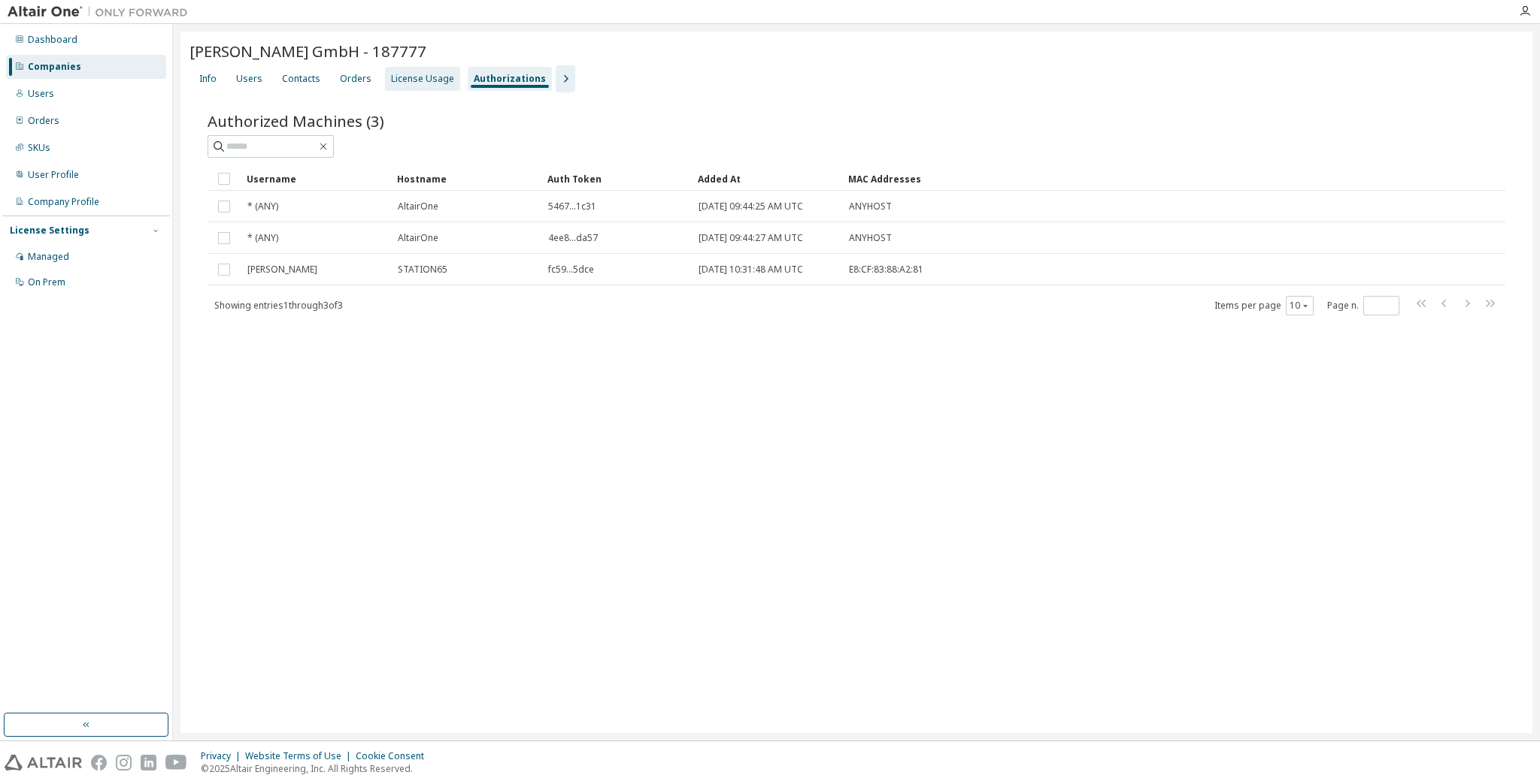 The height and width of the screenshot is (784, 1540). Describe the element at coordinates (300, 78) in the screenshot. I see `div: Contacts` at that location.